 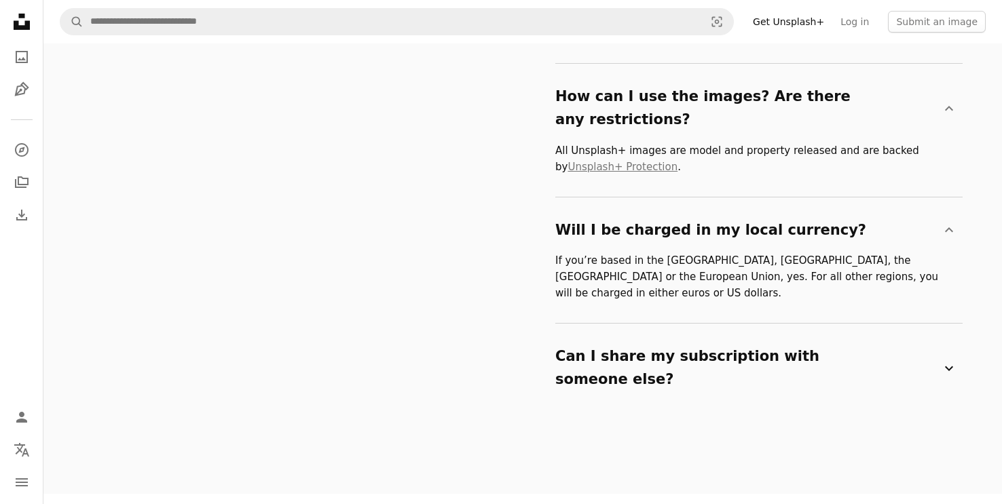 What do you see at coordinates (22, 90) in the screenshot?
I see `a: Illustrations` at bounding box center [22, 90].